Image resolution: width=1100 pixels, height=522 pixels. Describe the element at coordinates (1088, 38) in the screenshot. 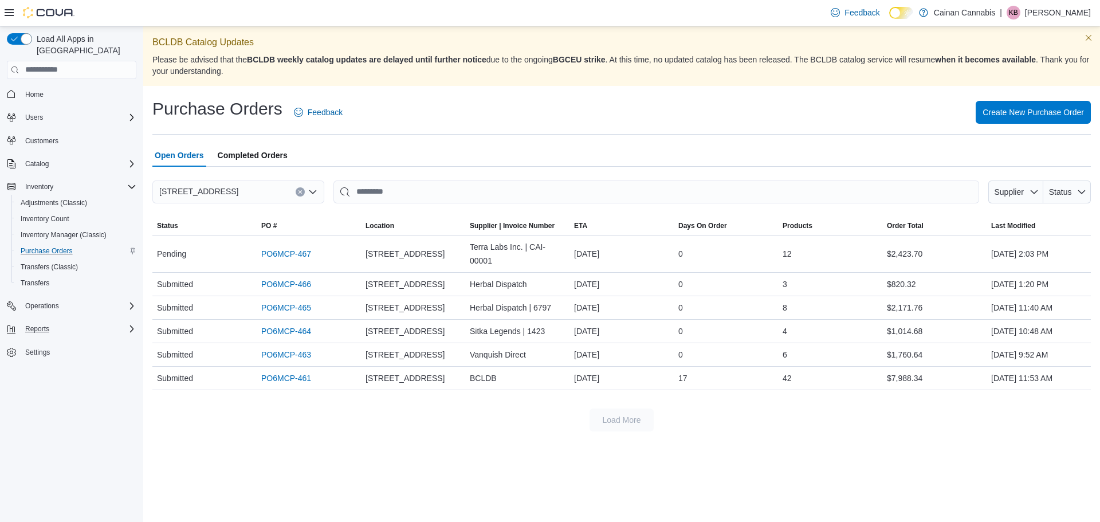

I see `button: Dismiss this callout` at that location.